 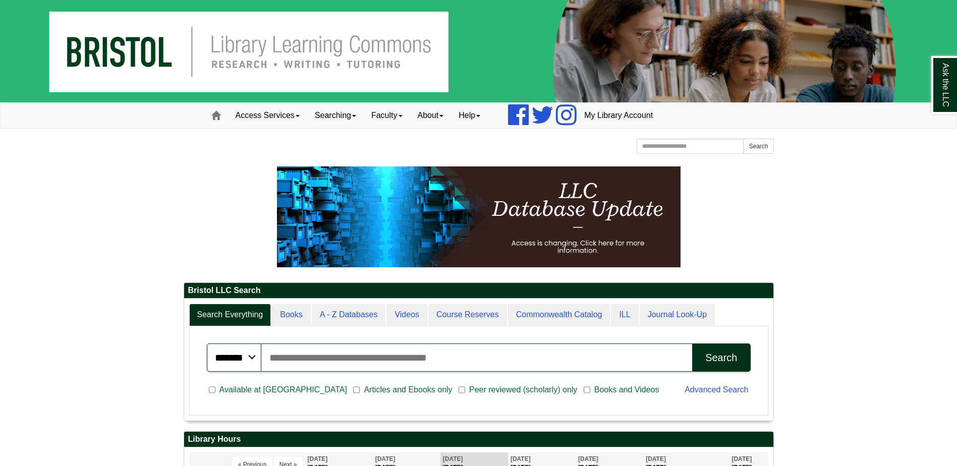 I want to click on input: Peer reviewed (scholarly) only, so click(x=461, y=390).